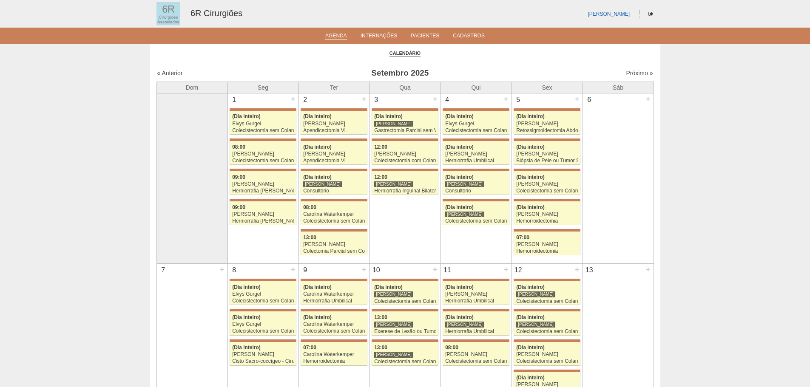 This screenshot has height=387, width=810. Describe the element at coordinates (234, 270) in the screenshot. I see `div: 8` at that location.